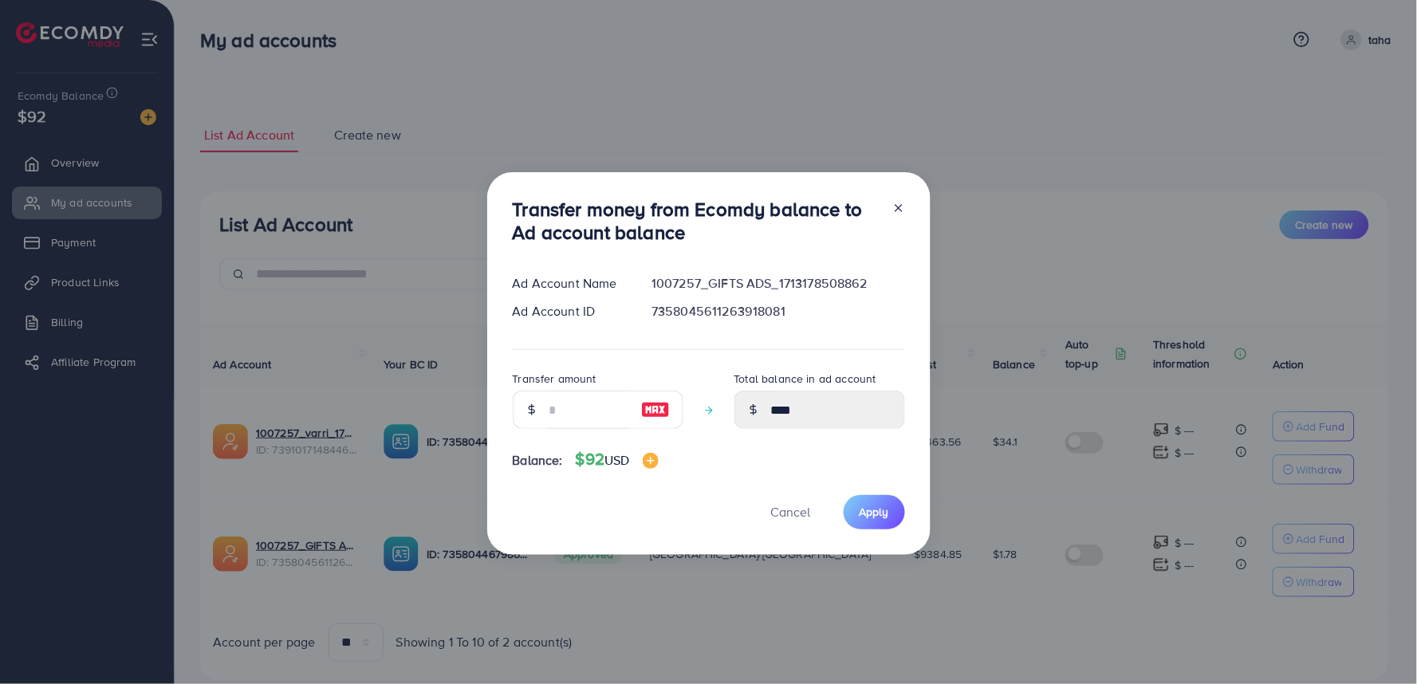 This screenshot has width=1417, height=684. I want to click on h4: $92, so click(617, 459).